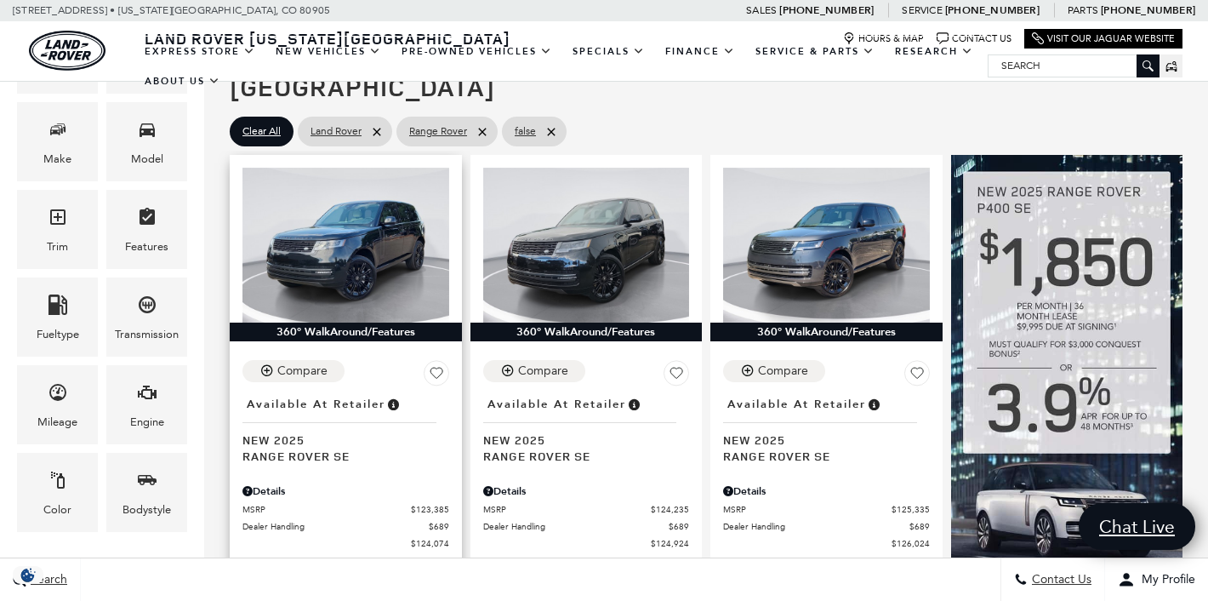 Image resolution: width=1208 pixels, height=601 pixels. I want to click on div: MileageMileage, so click(57, 404).